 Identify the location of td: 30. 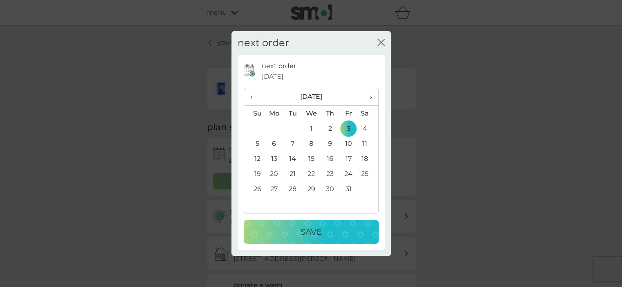
(330, 189).